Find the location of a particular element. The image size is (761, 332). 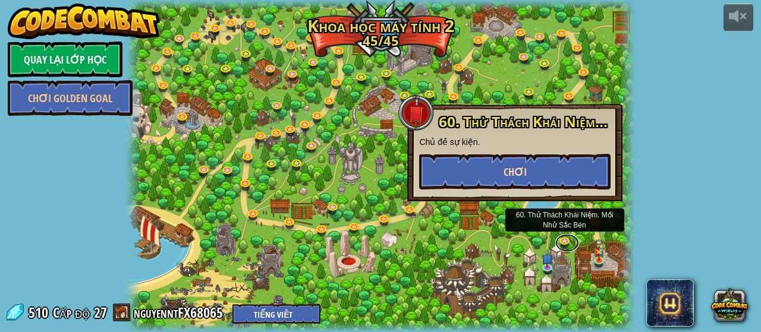

img: level-banner-multiplayer.png is located at coordinates (599, 250).